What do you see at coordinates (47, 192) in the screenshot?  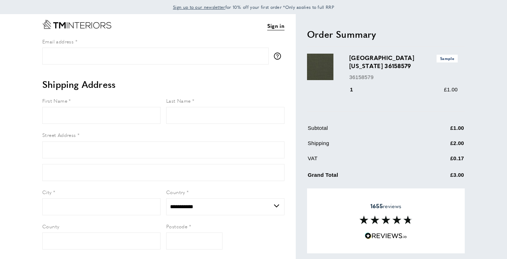 I see `span: City` at bounding box center [47, 192].